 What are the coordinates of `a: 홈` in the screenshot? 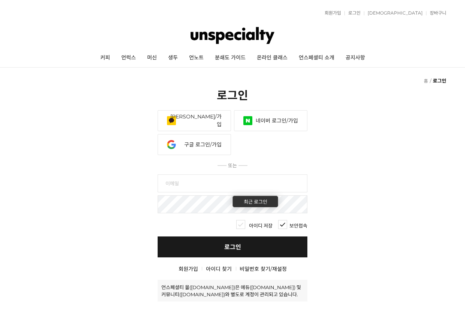 It's located at (425, 81).